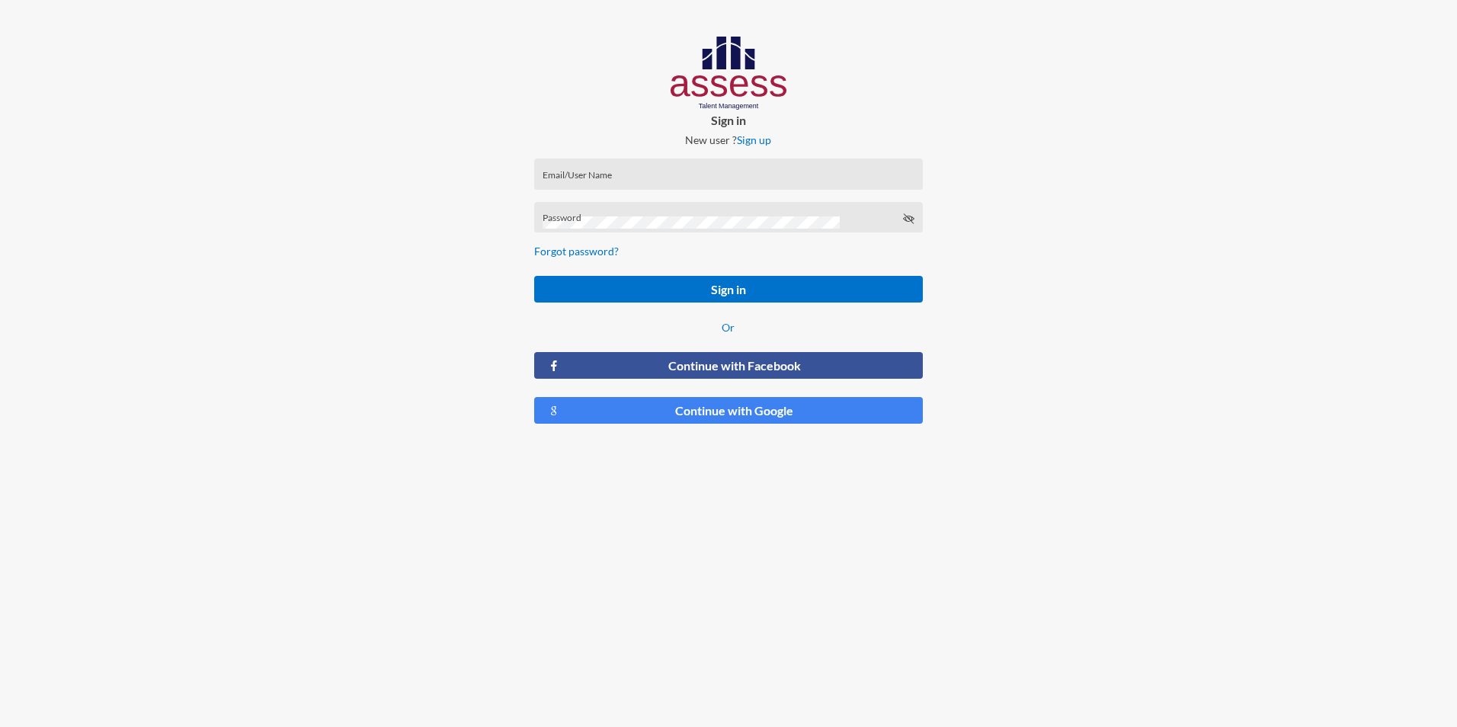  I want to click on p: New user ?, so click(728, 139).